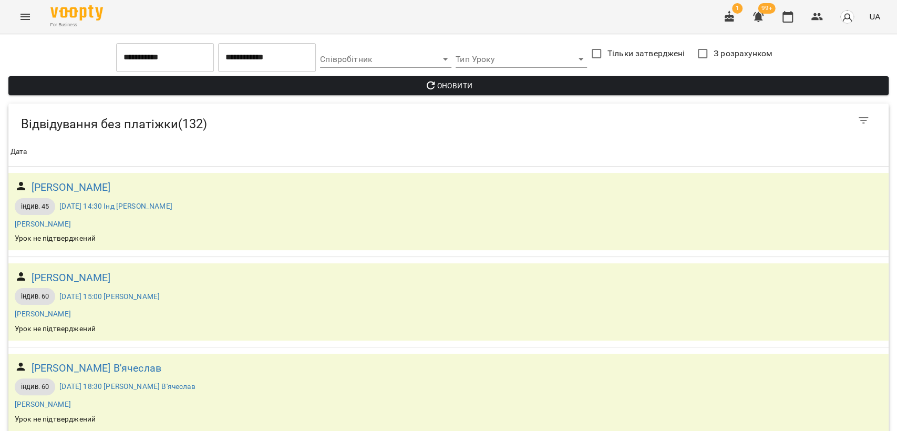  What do you see at coordinates (25, 17) in the screenshot?
I see `button: Menu` at bounding box center [25, 17].